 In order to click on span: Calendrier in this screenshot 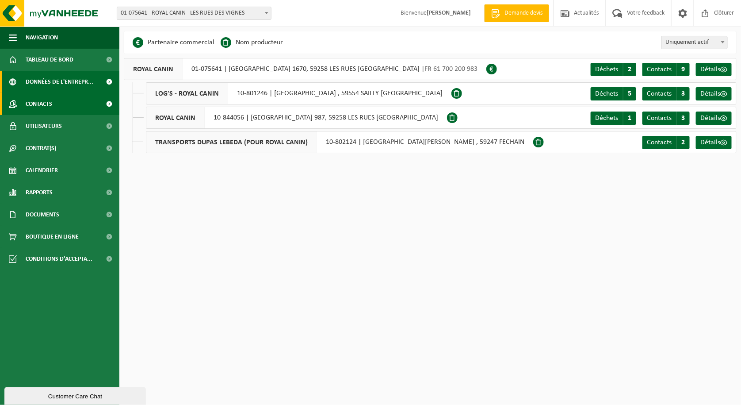, I will do `click(42, 170)`.